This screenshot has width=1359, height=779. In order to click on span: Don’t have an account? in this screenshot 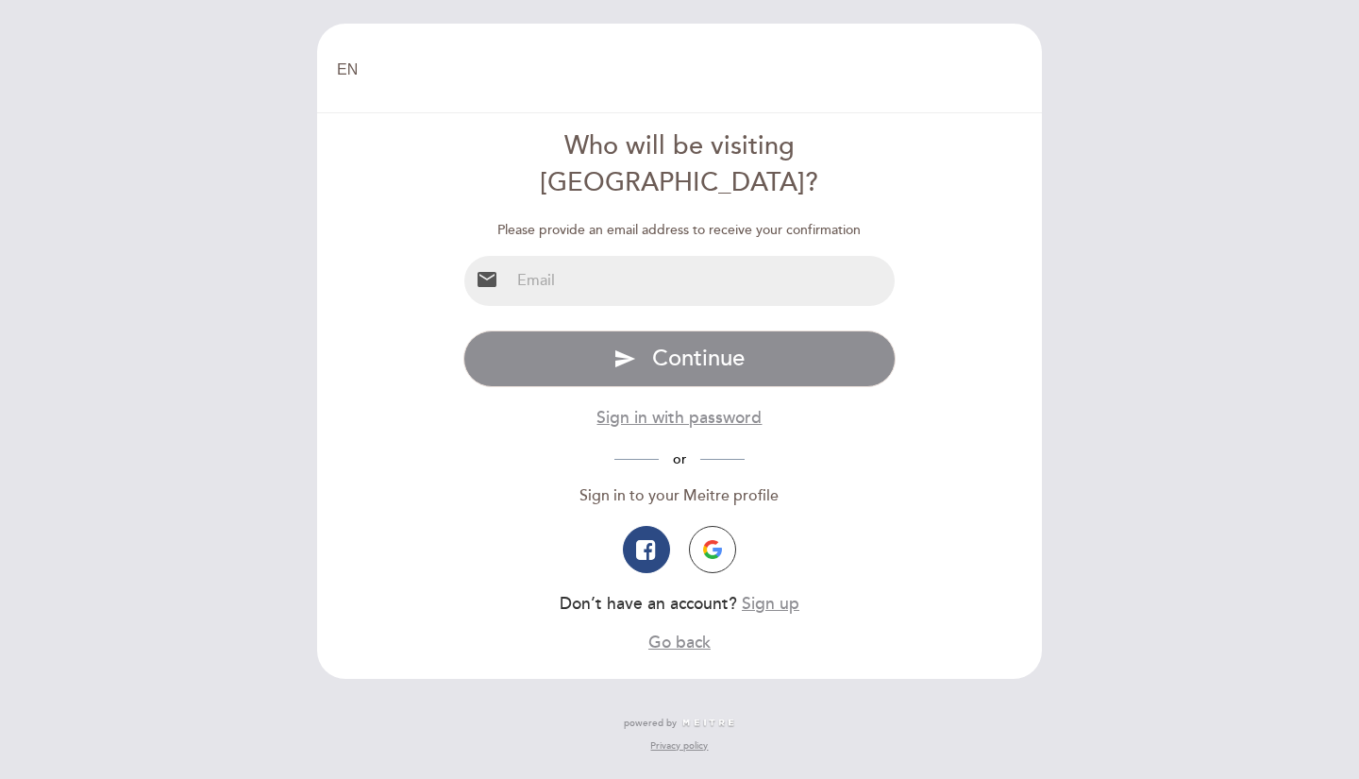, I will do `click(649, 603)`.